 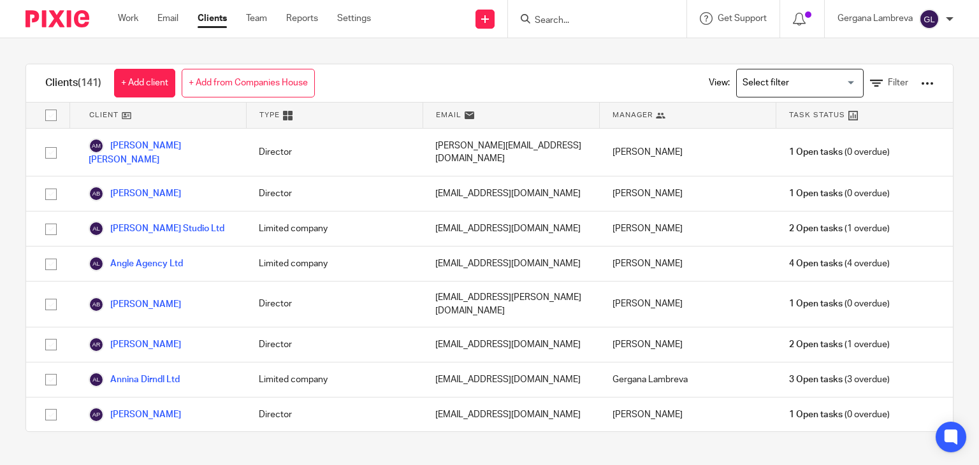 I want to click on input: Search for option, so click(x=797, y=83).